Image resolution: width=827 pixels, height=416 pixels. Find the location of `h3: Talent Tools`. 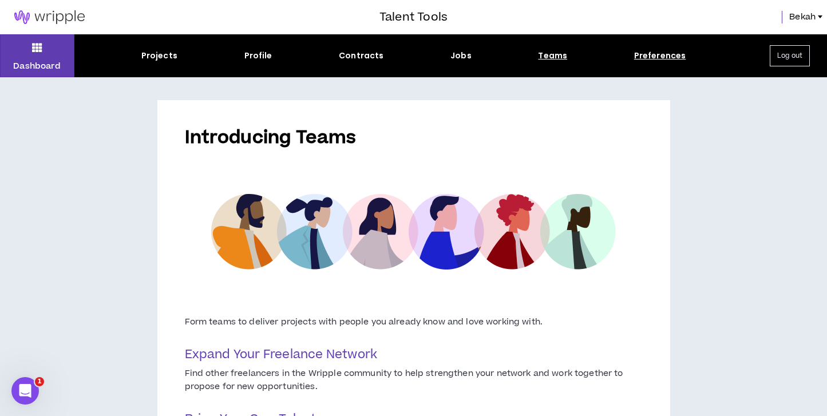

h3: Talent Tools is located at coordinates (413, 17).